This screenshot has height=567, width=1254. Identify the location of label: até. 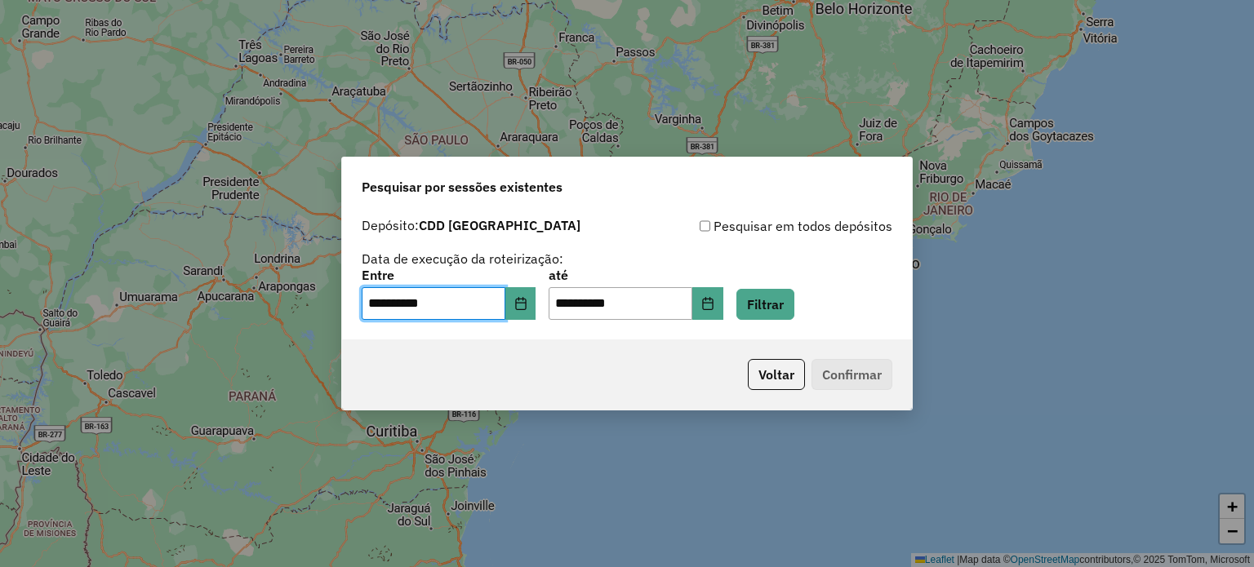
(635, 275).